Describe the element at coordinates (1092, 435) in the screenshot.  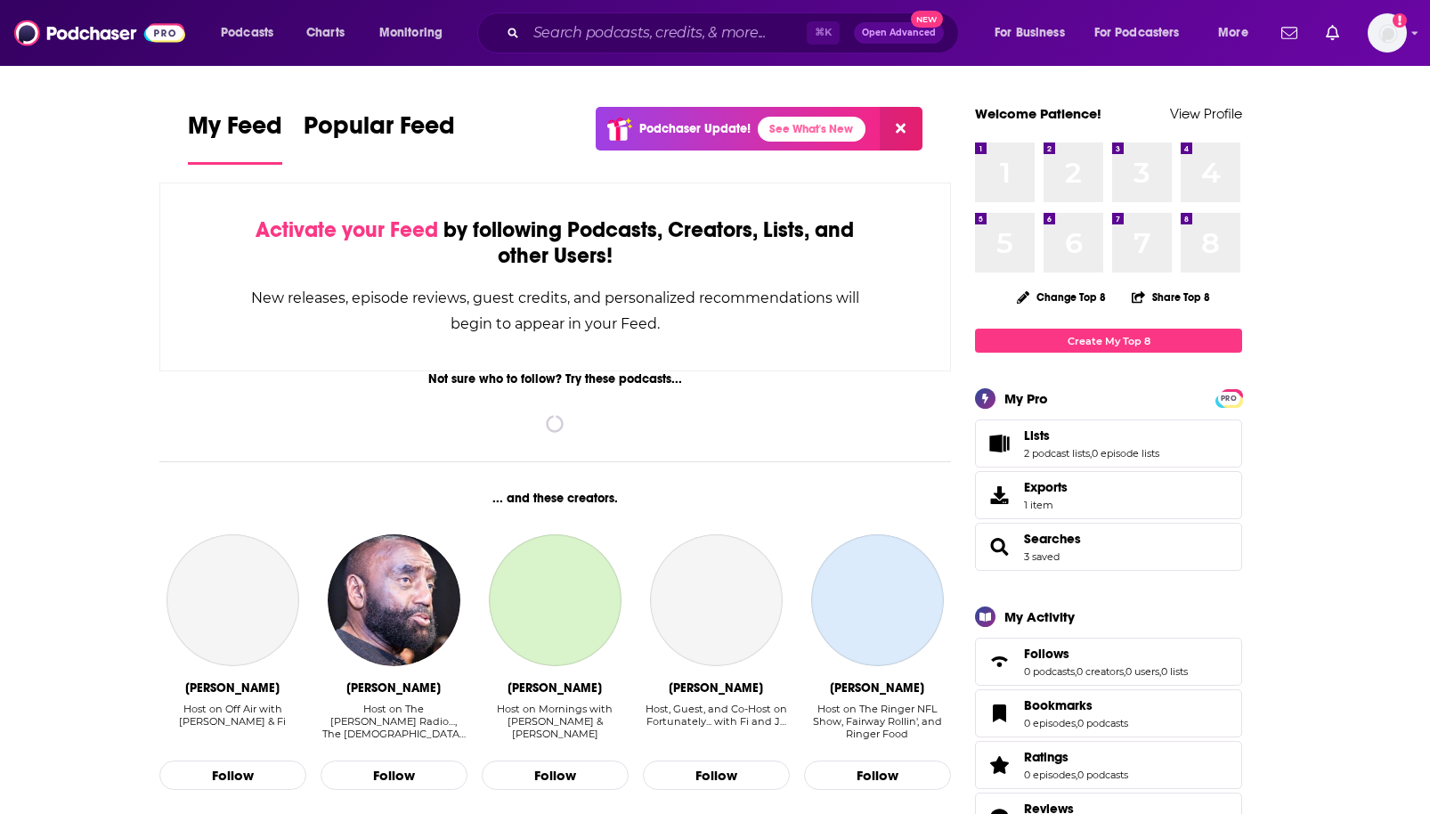
I see `a: Lists` at that location.